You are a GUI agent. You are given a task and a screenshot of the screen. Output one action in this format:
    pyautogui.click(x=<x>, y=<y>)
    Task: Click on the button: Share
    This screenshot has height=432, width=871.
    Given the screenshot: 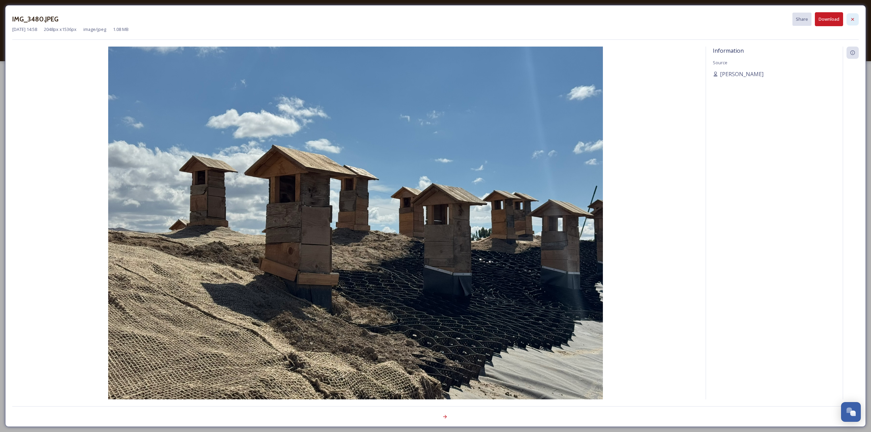 What is the action you would take?
    pyautogui.click(x=802, y=19)
    